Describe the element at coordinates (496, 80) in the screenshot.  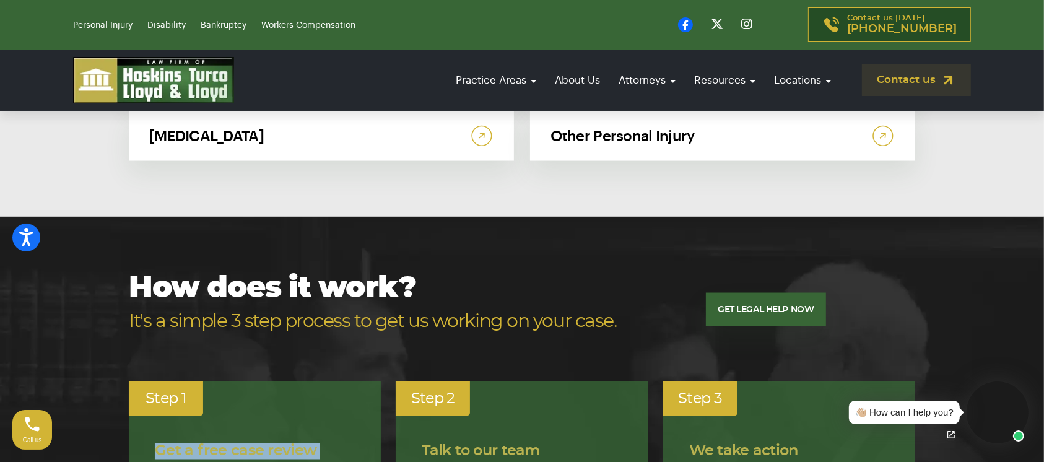
I see `a: Practice Areas` at that location.